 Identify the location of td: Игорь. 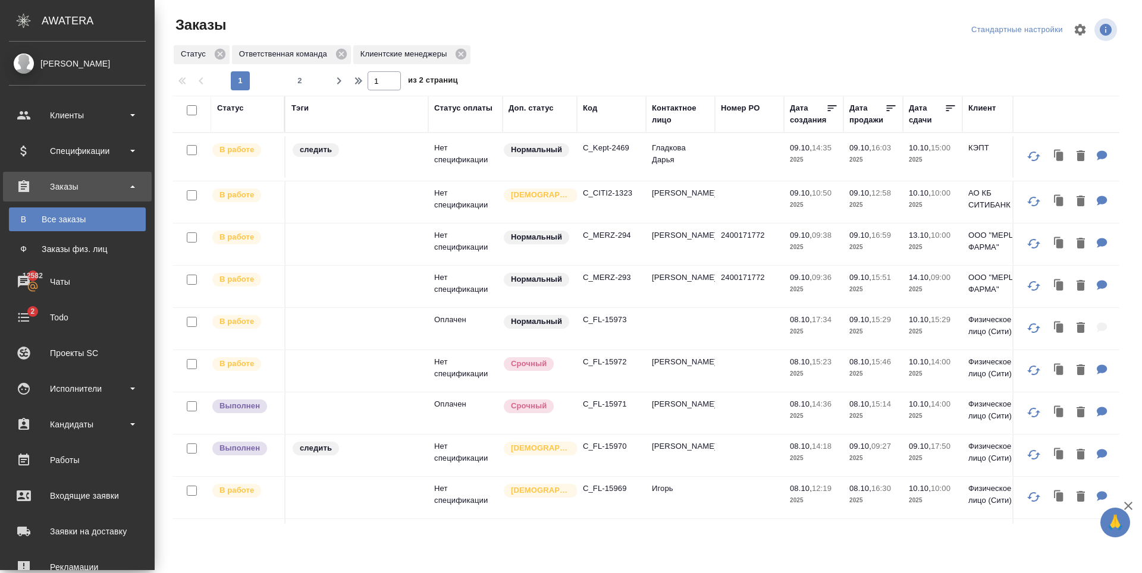
(680, 498).